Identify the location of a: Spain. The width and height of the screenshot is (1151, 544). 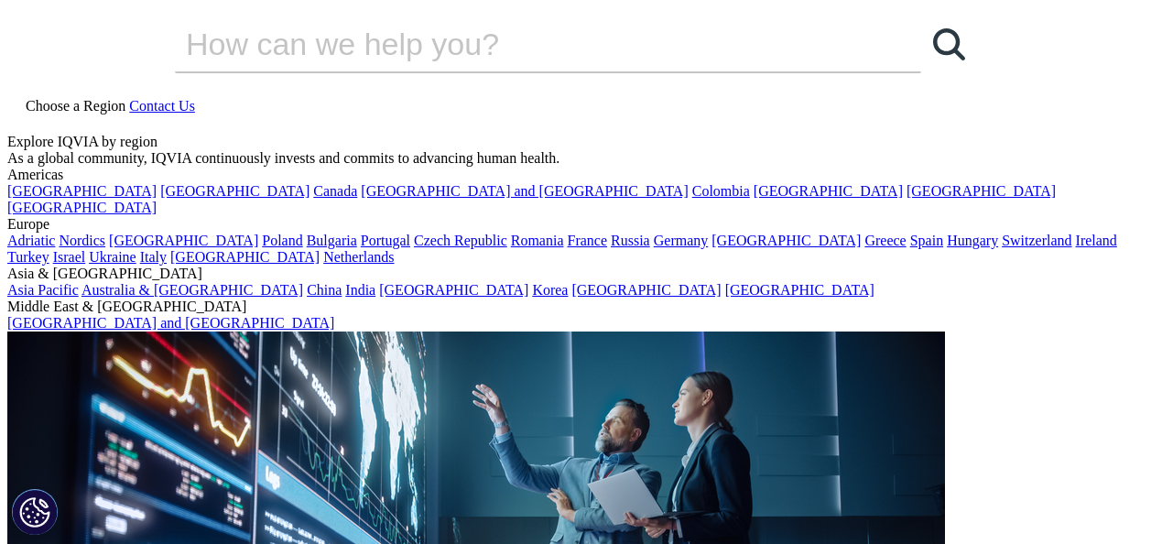
(927, 240).